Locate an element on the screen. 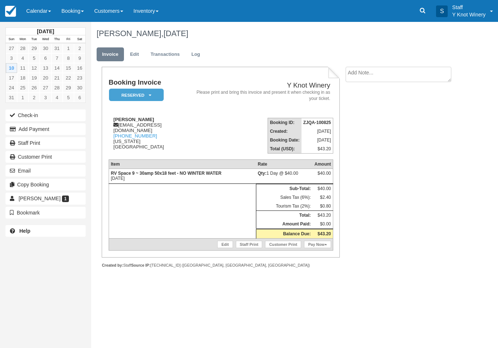 The width and height of the screenshot is (498, 348). a: 12 is located at coordinates (34, 68).